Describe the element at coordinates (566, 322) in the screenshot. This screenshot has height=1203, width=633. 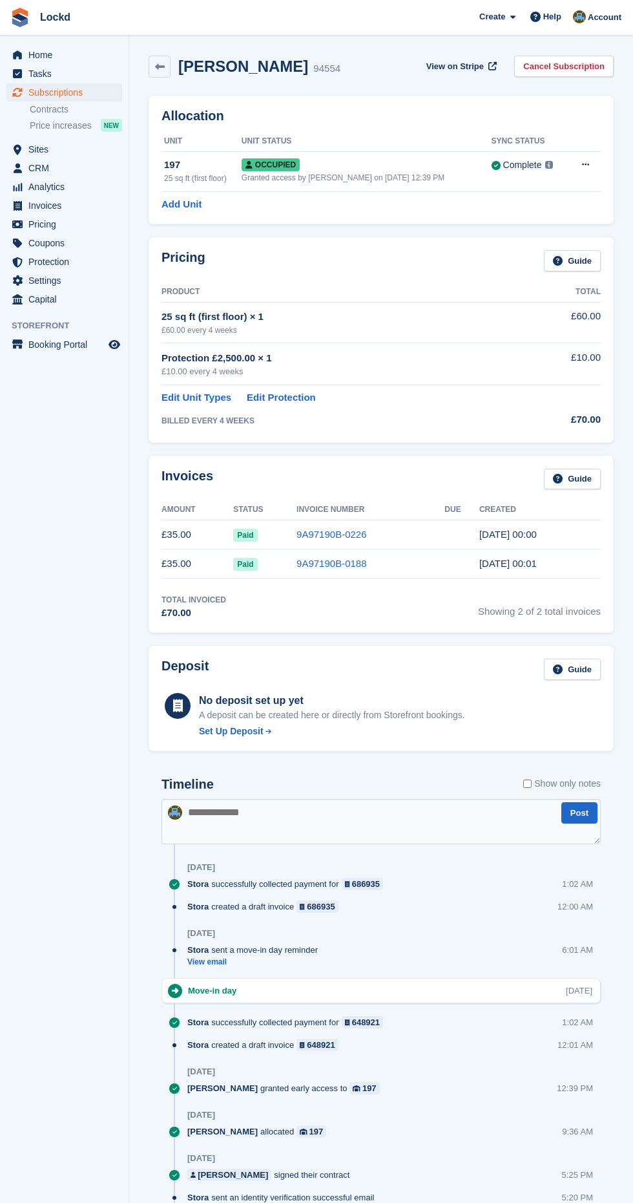
I see `td: £60.00` at that location.